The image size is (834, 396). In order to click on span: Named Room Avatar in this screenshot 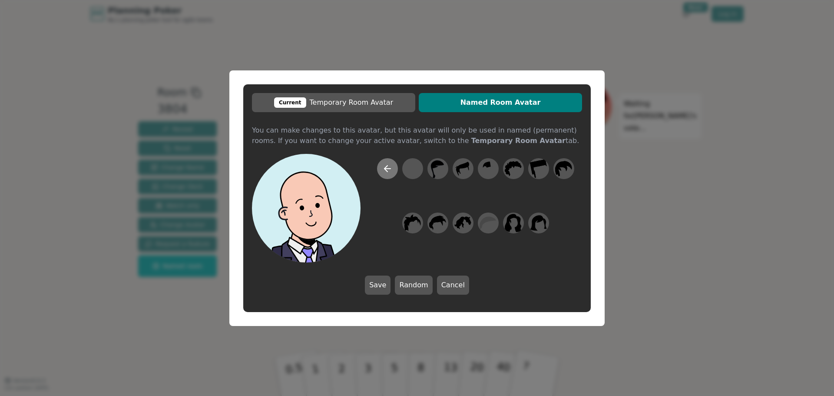, I will do `click(500, 103)`.